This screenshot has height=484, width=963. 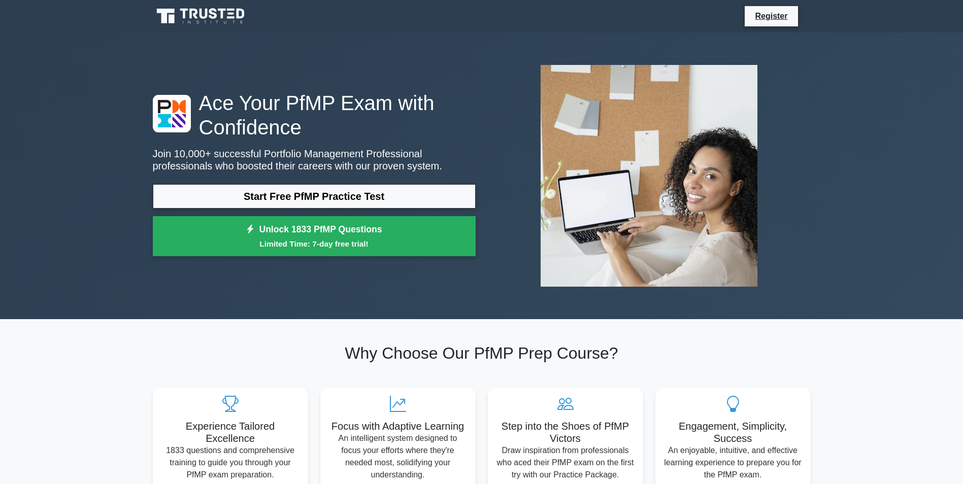 I want to click on p: An enjoyable, intuitive, and effective learning experience to prepare you for the PfMP exam., so click(x=733, y=463).